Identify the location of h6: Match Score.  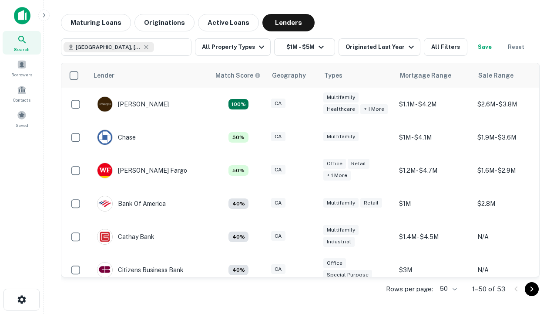
(237, 75).